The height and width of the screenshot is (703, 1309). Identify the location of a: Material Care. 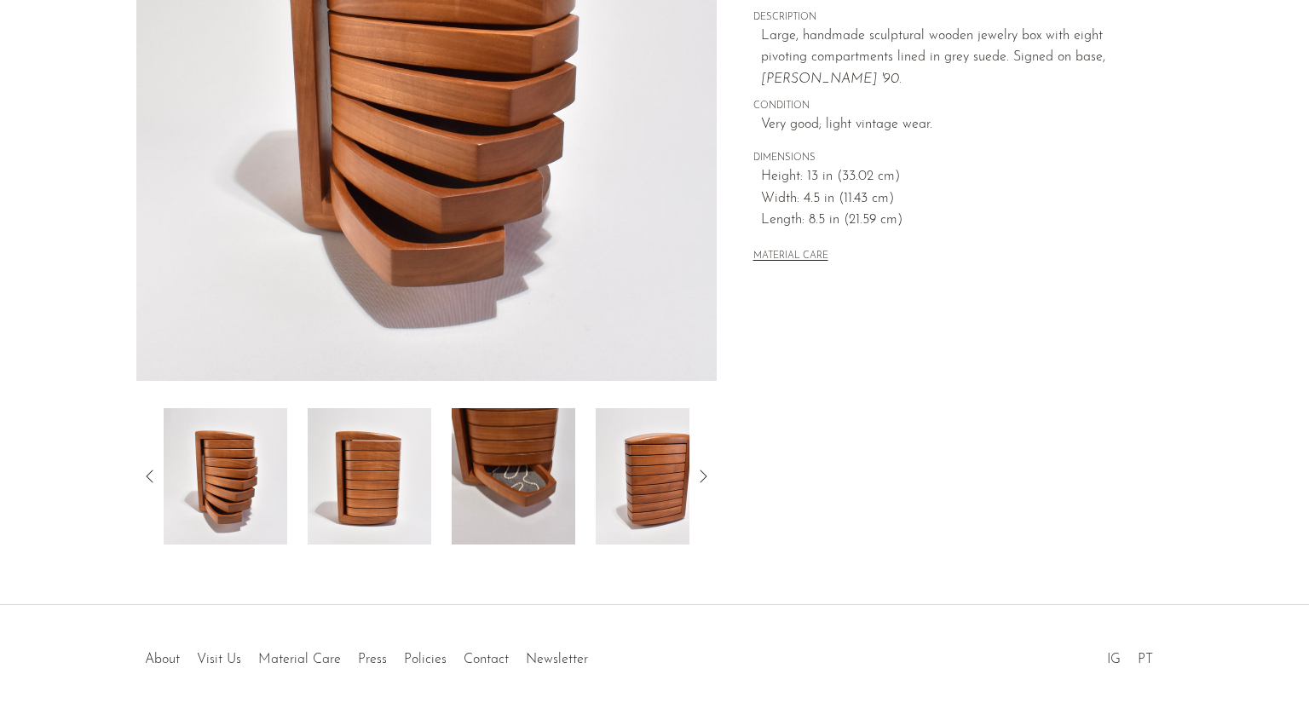
(299, 660).